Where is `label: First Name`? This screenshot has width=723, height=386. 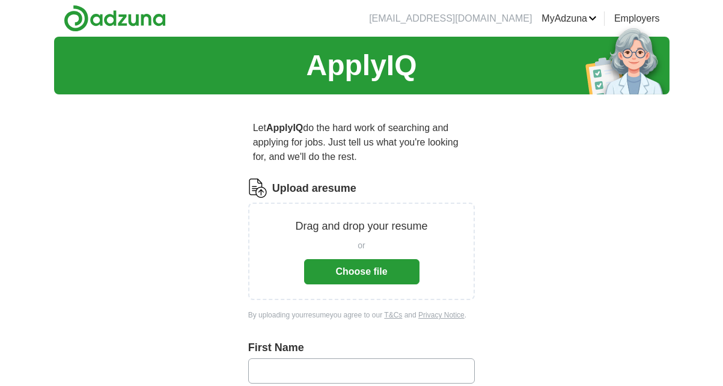
label: First Name is located at coordinates (362, 347).